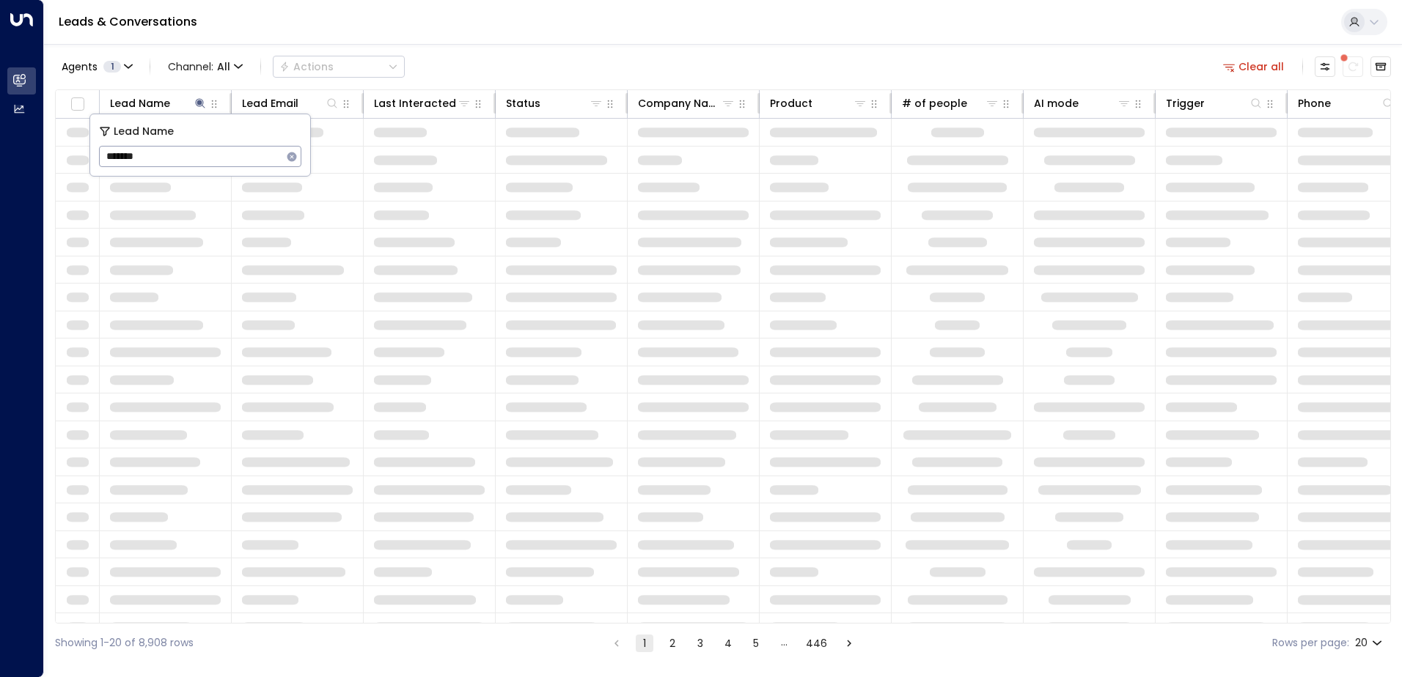  Describe the element at coordinates (1254, 67) in the screenshot. I see `button: Clear all` at that location.